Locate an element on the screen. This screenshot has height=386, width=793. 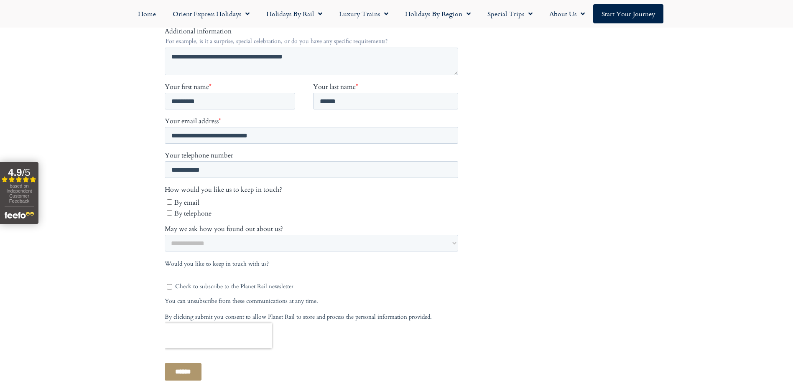
input: By email is located at coordinates (5, 306).